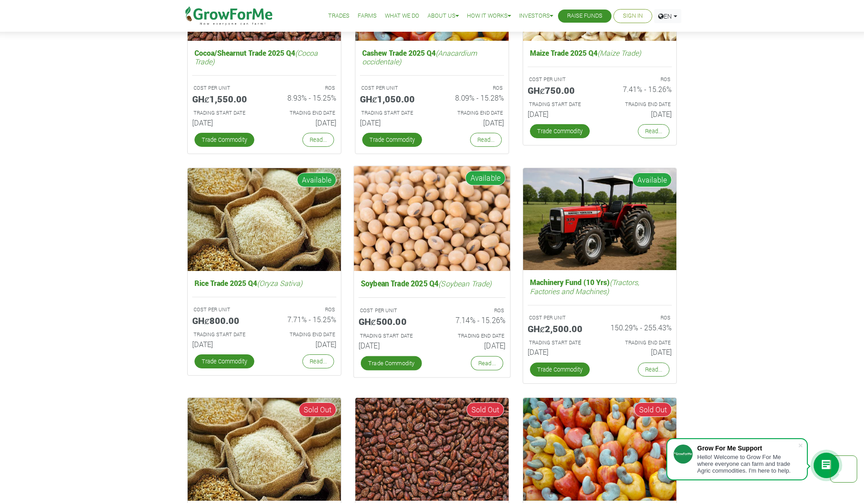  Describe the element at coordinates (619, 53) in the screenshot. I see `i: (Maize Trade)` at that location.